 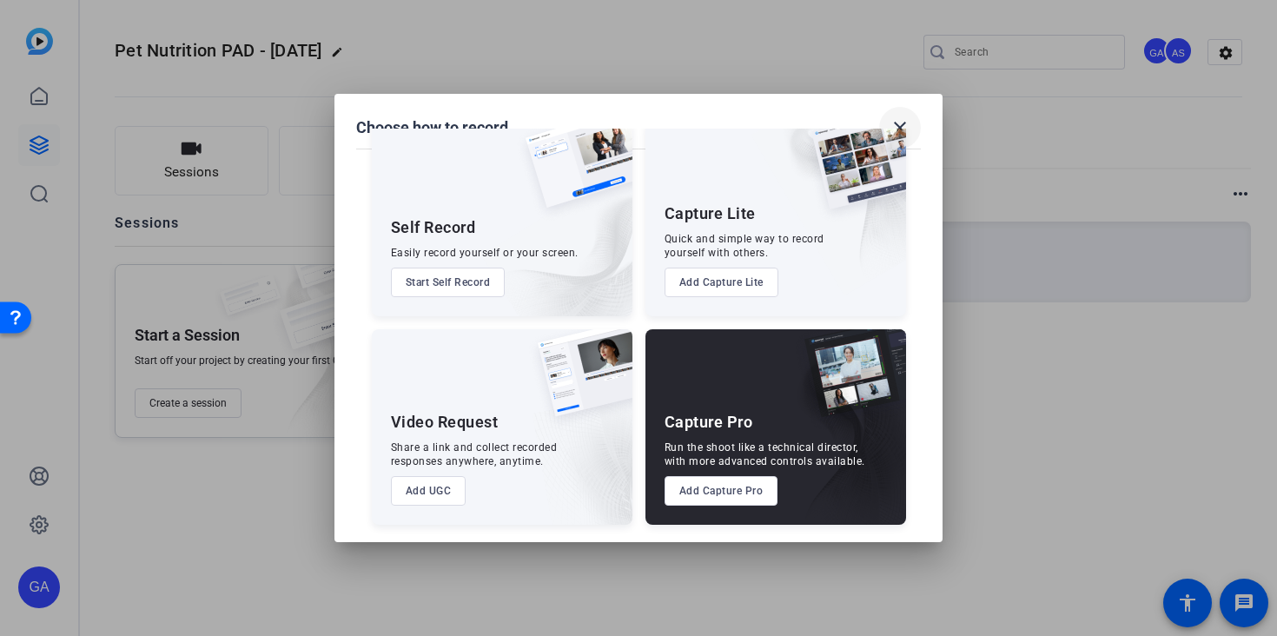 I want to click on div: Self Record, so click(x=434, y=228).